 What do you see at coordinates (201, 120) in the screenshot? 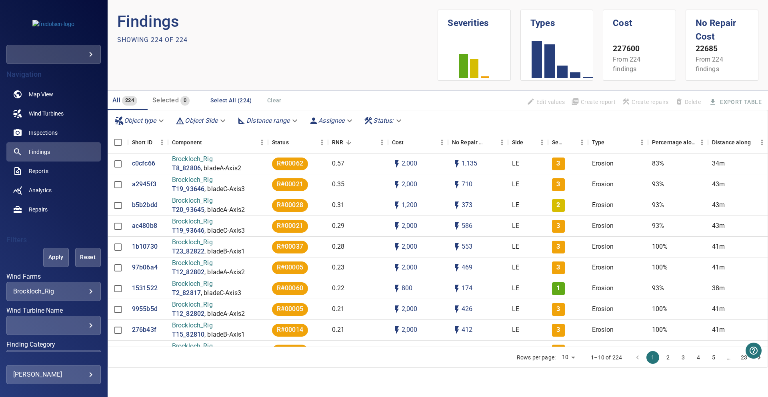
I see `em: Object Side` at bounding box center [201, 120].